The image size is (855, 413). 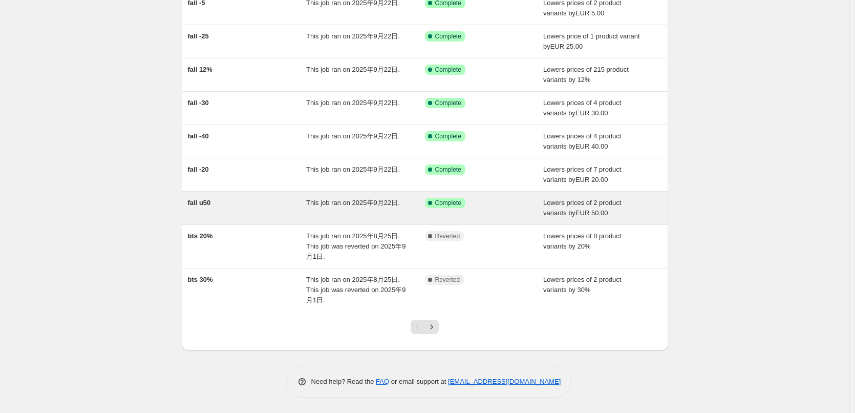 I want to click on span: fall -40, so click(x=198, y=136).